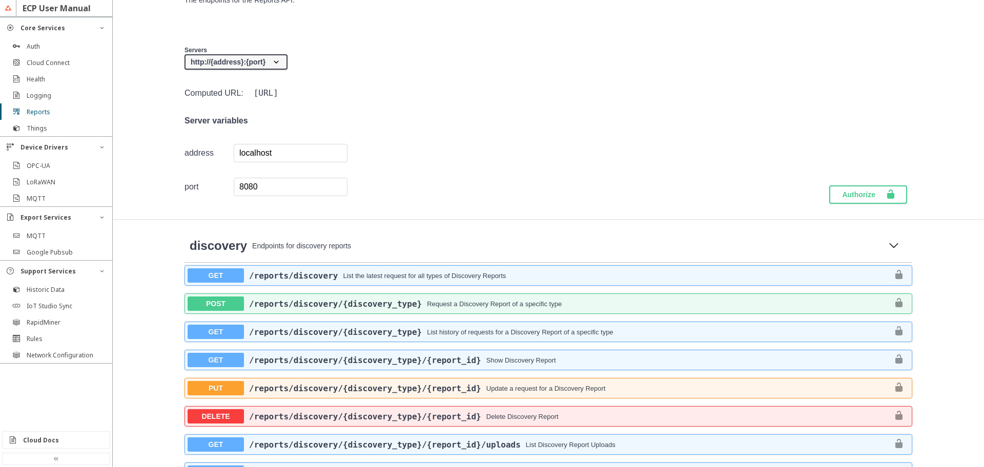 This screenshot has width=984, height=467. Describe the element at coordinates (894, 246) in the screenshot. I see `button: Collapse operation` at that location.